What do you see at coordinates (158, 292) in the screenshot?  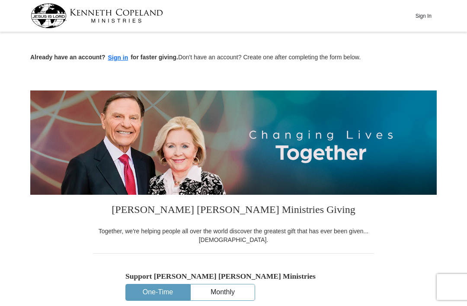 I see `button: One-Time` at bounding box center [158, 292].